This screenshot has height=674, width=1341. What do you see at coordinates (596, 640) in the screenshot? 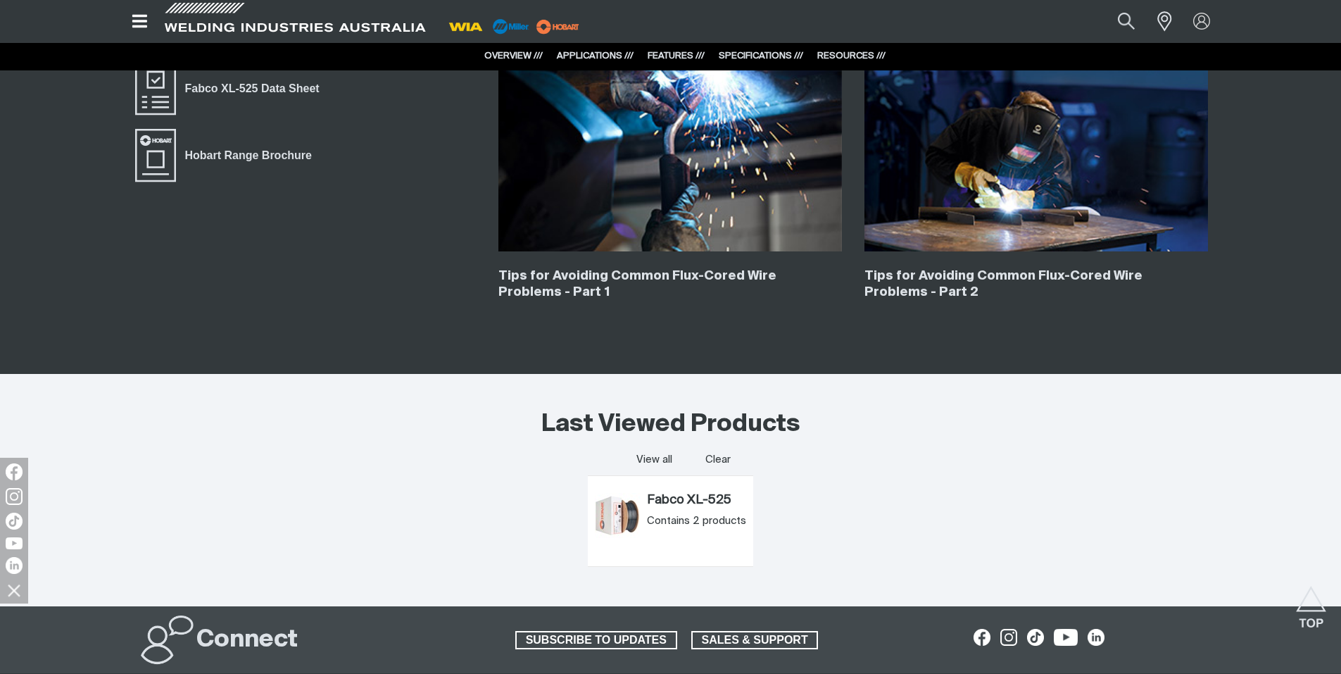
I see `span: SUBSCRIBE TO UPDATES` at bounding box center [596, 640].